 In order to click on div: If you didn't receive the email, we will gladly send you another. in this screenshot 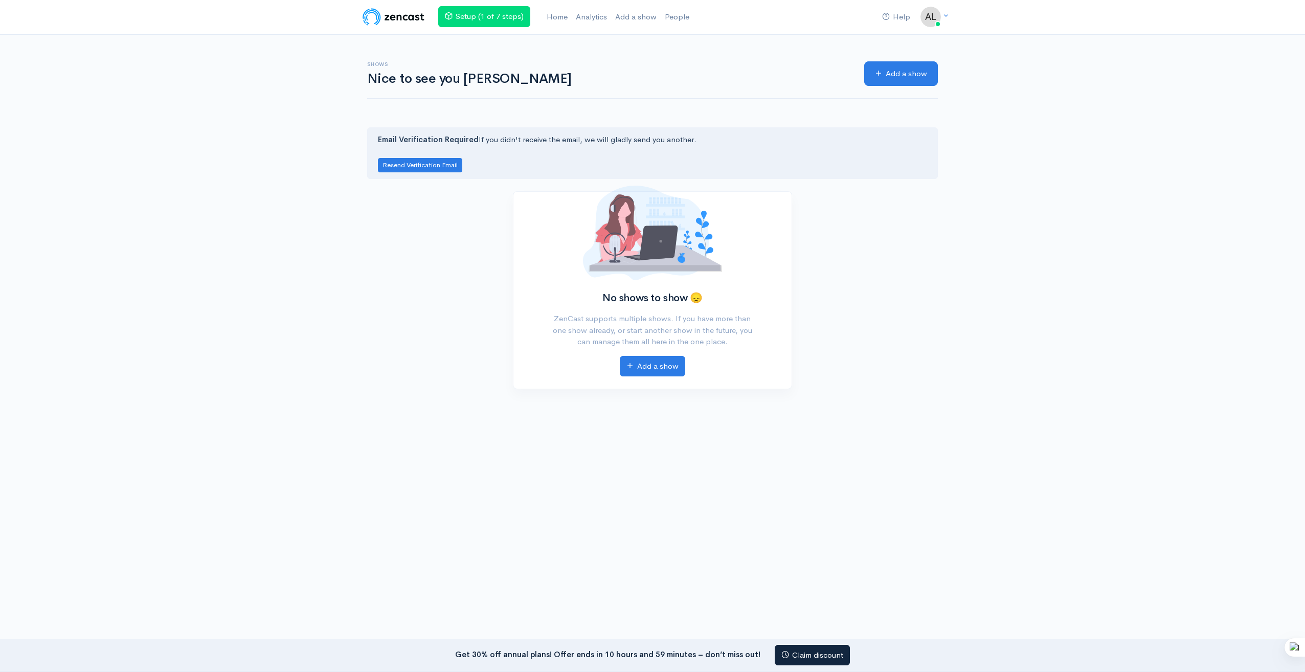, I will do `click(652, 153)`.